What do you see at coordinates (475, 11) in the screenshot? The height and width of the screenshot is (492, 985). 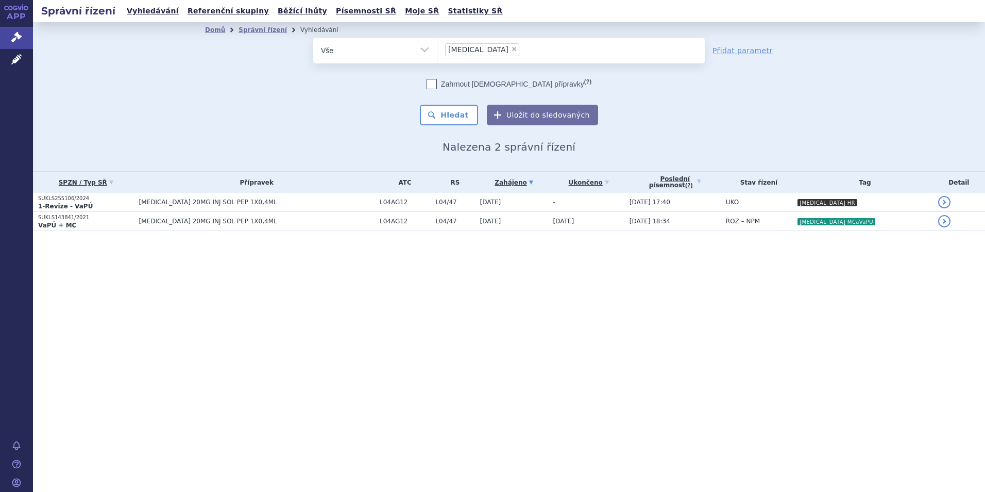 I see `a: Statistiky SŘ` at bounding box center [475, 11].